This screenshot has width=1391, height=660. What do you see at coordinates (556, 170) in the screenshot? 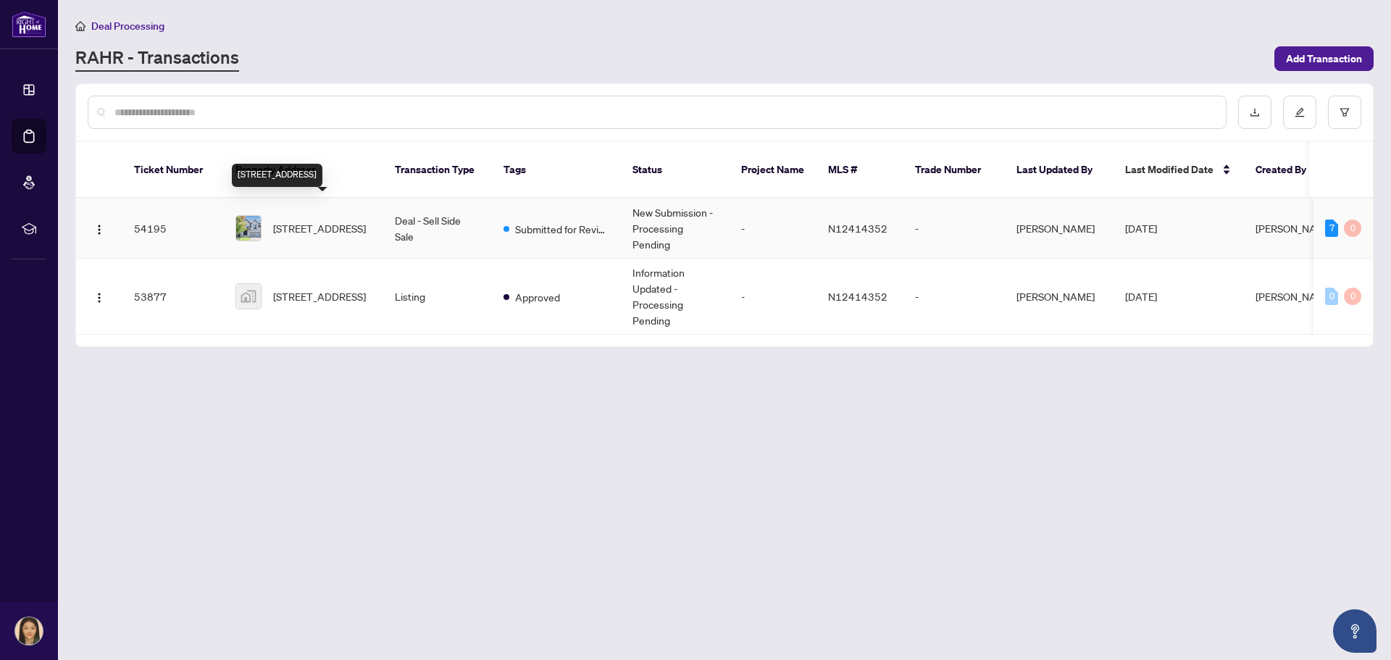
I see `th: Tags` at bounding box center [556, 170].